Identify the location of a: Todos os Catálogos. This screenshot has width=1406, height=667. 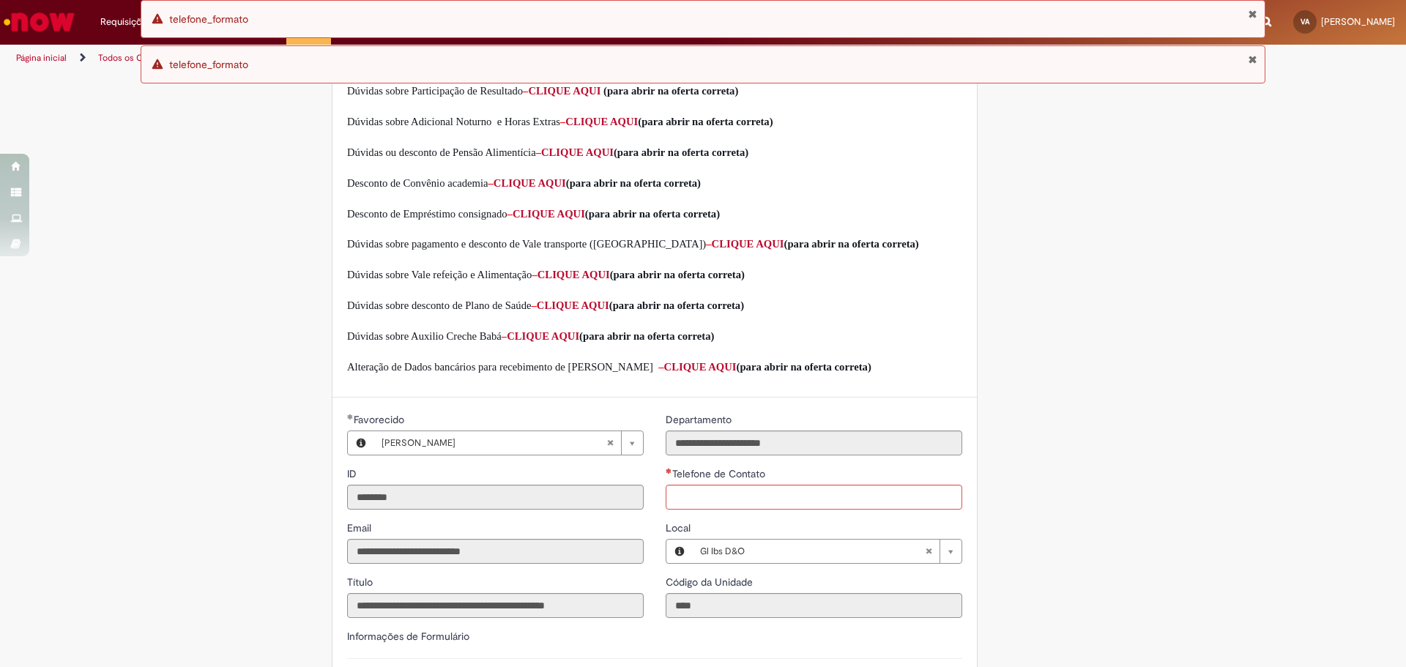
(137, 58).